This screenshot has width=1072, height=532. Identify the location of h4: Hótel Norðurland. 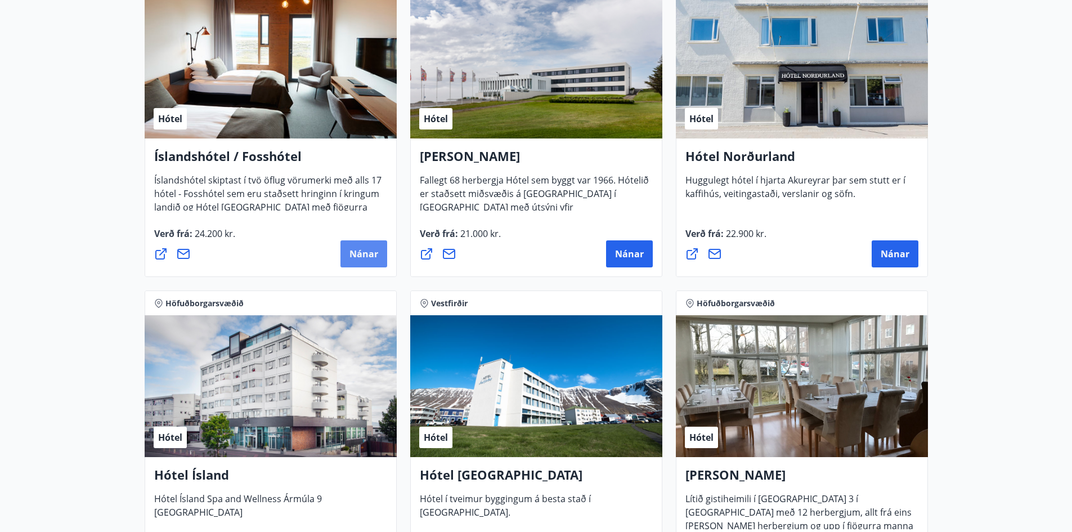
(802, 160).